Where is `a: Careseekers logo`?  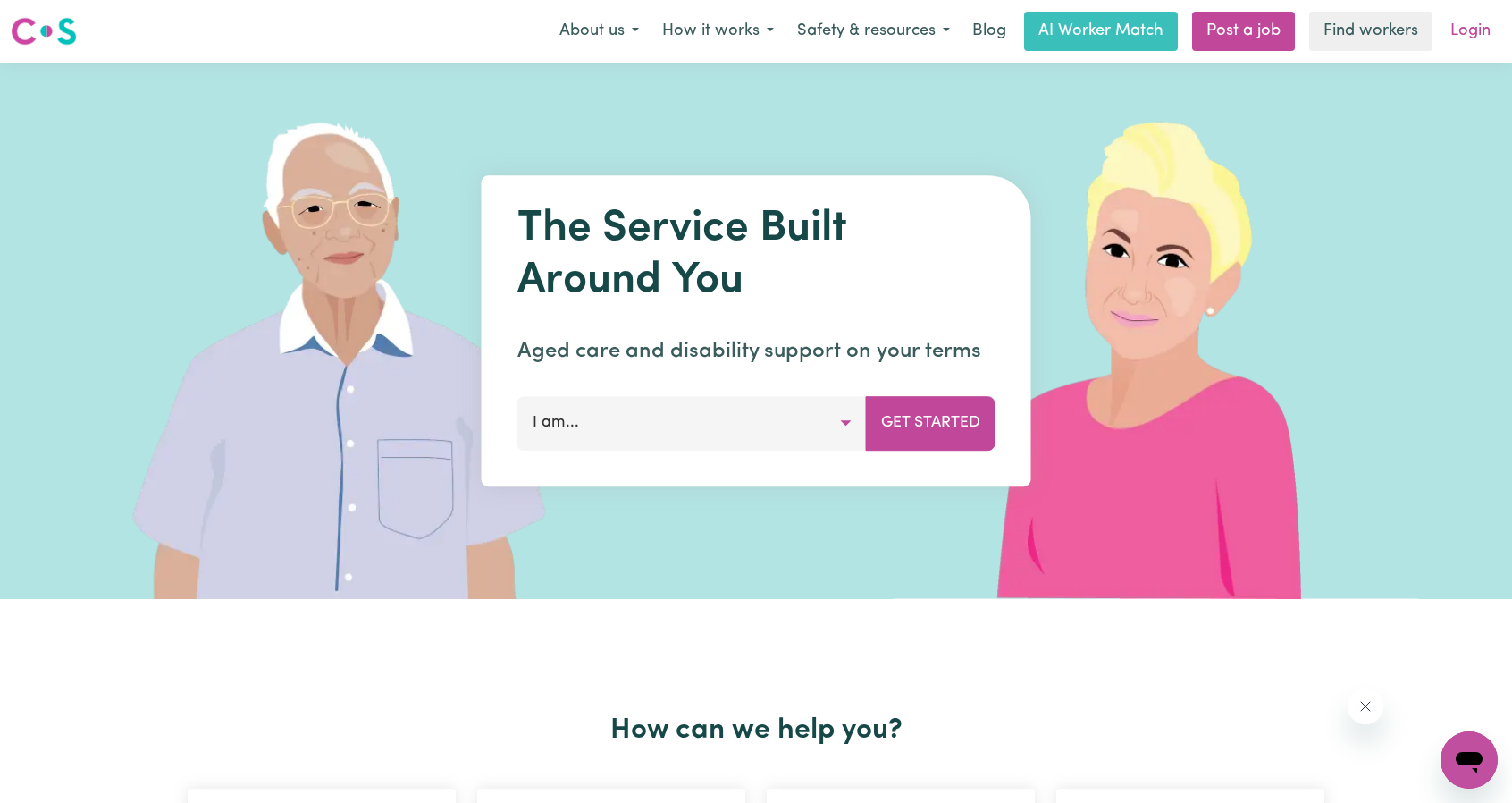 a: Careseekers logo is located at coordinates (43, 31).